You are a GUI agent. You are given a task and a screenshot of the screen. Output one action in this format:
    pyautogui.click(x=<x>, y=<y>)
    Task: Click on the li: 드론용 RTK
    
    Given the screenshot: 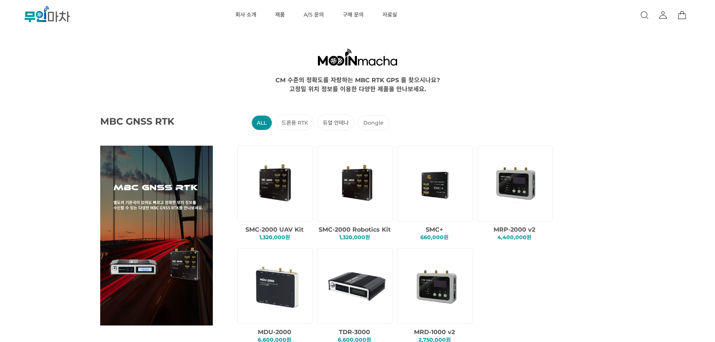 What is the action you would take?
    pyautogui.click(x=295, y=122)
    